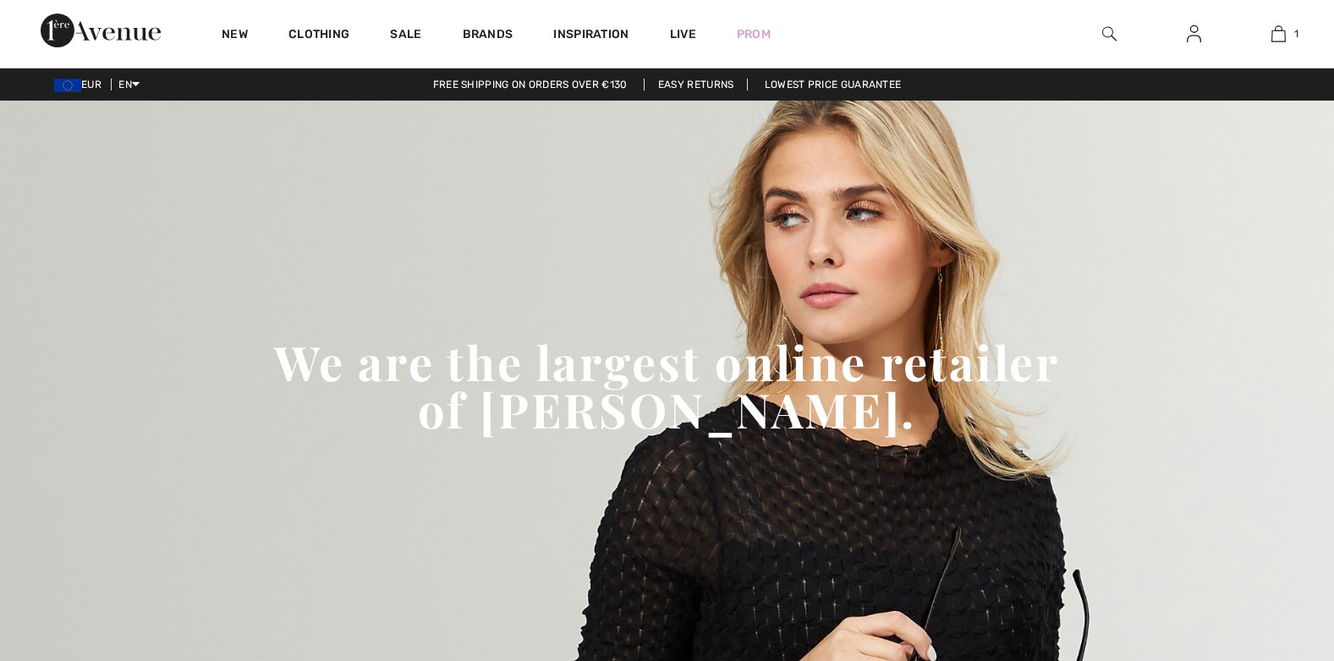 This screenshot has height=661, width=1334. Describe the element at coordinates (234, 36) in the screenshot. I see `a: New` at that location.